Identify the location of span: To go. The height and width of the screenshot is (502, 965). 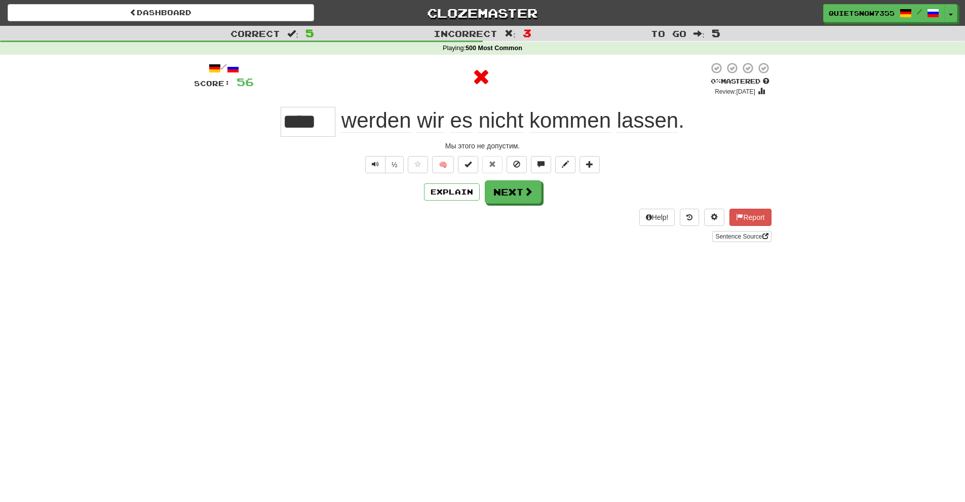
(669, 33).